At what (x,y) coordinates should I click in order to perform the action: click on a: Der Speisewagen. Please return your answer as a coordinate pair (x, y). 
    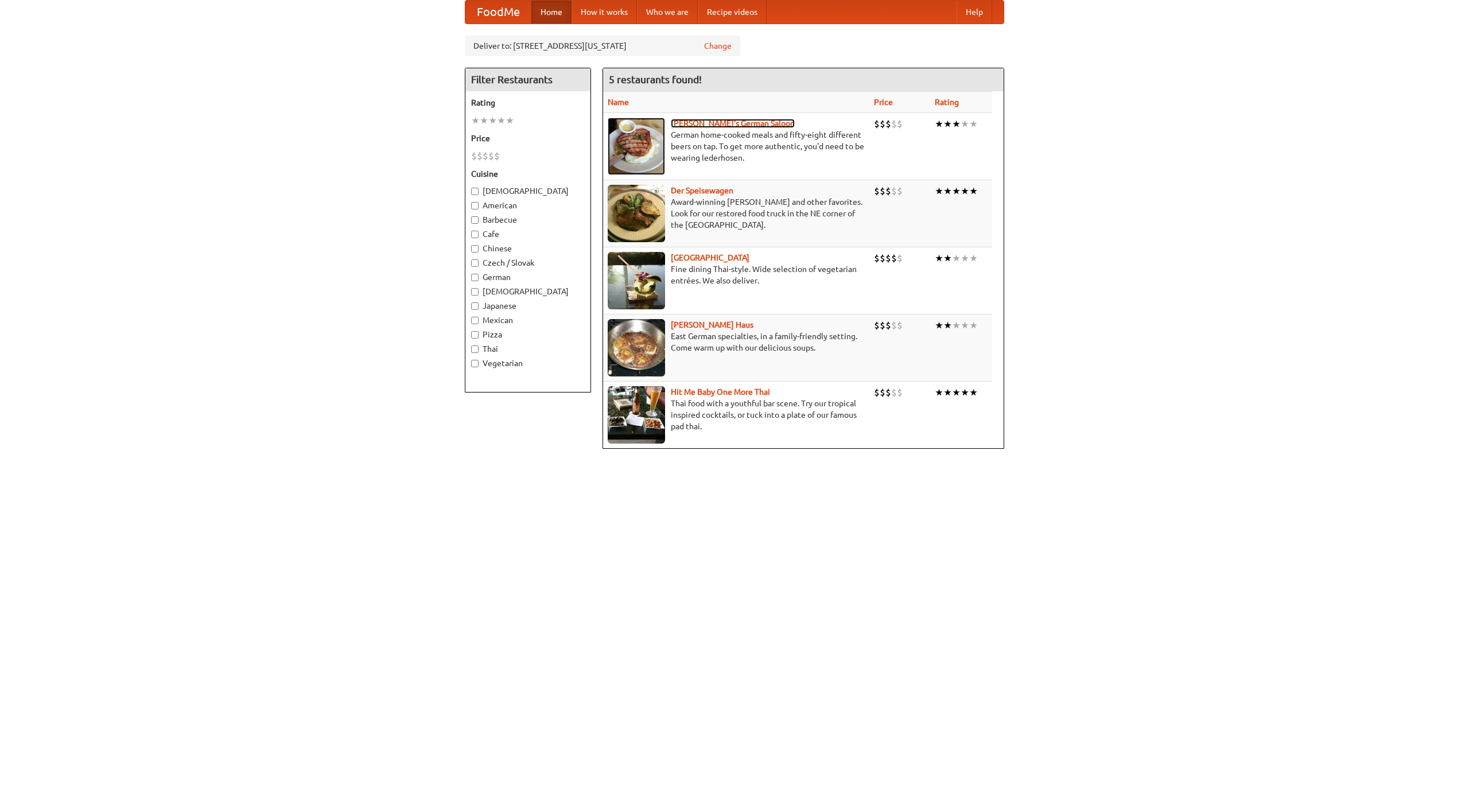
    Looking at the image, I should click on (701, 190).